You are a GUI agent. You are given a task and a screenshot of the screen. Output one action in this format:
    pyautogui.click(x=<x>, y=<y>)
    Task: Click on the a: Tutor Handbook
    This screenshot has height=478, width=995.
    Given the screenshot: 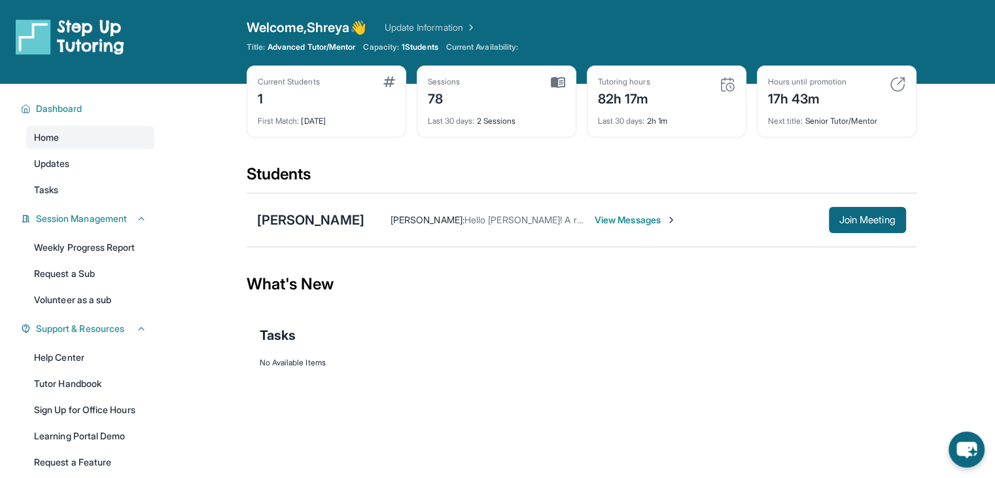 What is the action you would take?
    pyautogui.click(x=90, y=383)
    